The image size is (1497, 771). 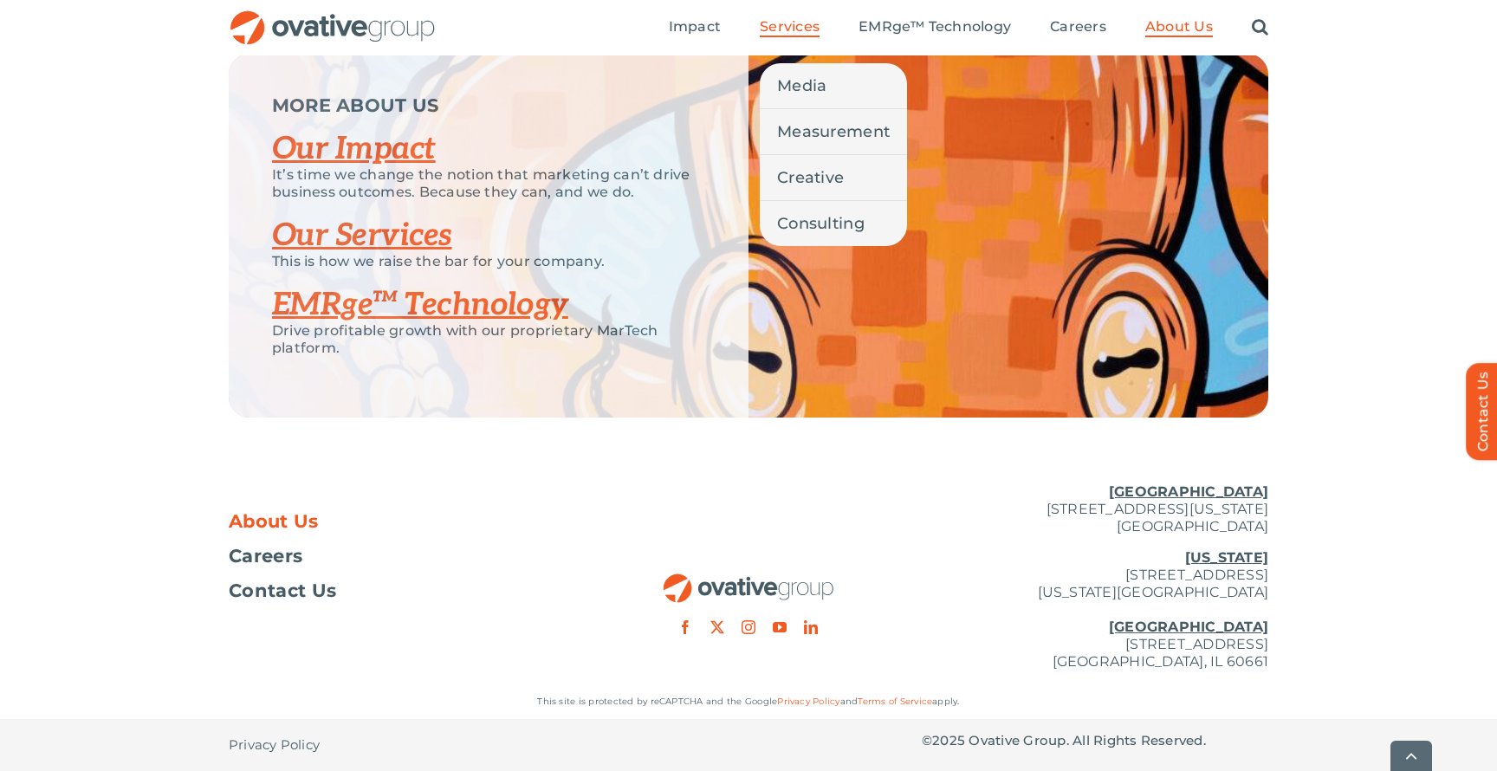 What do you see at coordinates (402, 745) in the screenshot?
I see `nav: Footer - Privacy Policy` at bounding box center [402, 745].